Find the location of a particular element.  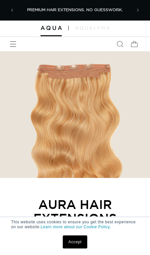

h2: AURA HAIR EXTENSIONS is located at coordinates (75, 211).